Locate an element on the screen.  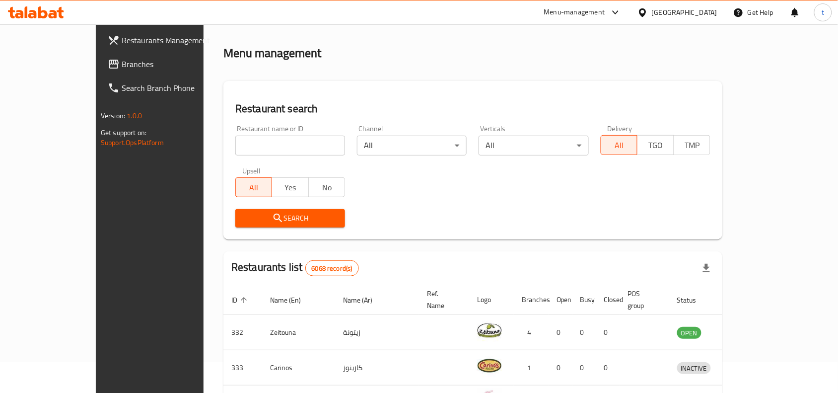
span: TGO is located at coordinates (655, 145).